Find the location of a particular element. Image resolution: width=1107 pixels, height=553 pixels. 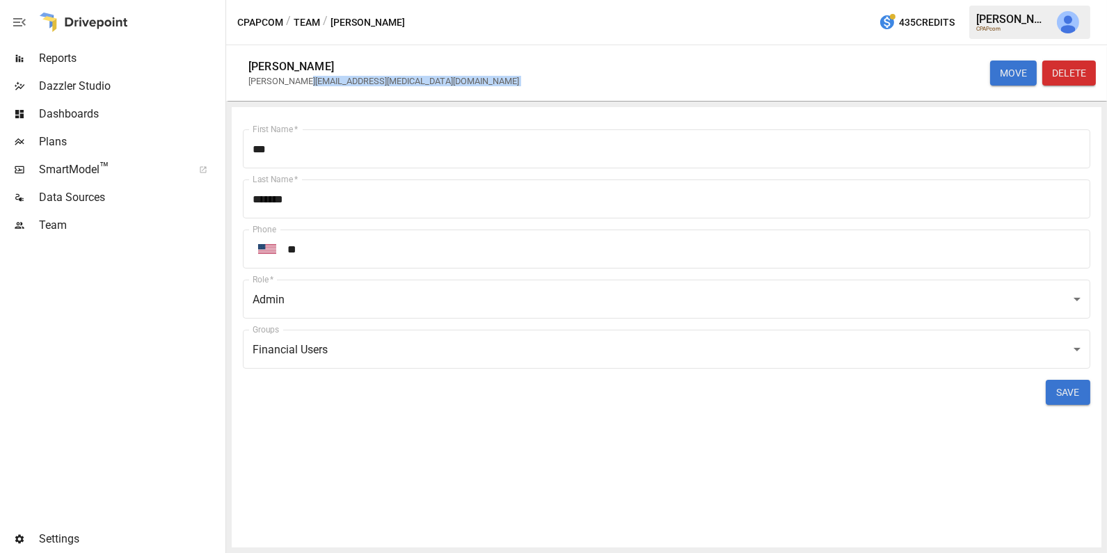

label: Groups is located at coordinates (266, 329).